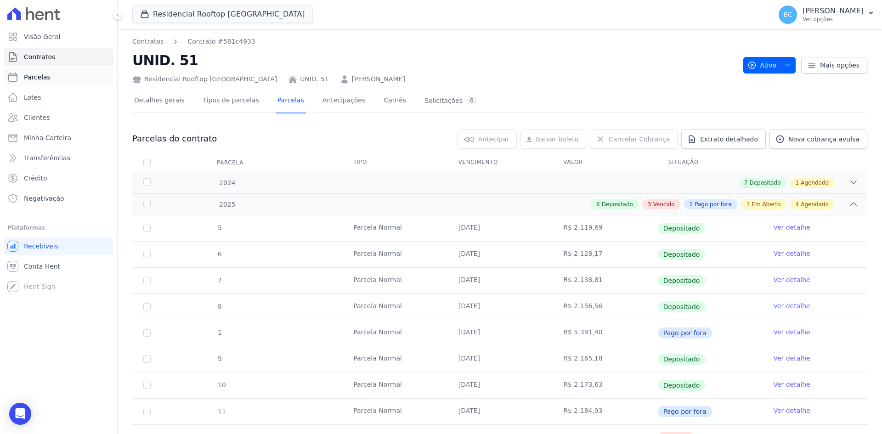  I want to click on span: Transferências, so click(47, 158).